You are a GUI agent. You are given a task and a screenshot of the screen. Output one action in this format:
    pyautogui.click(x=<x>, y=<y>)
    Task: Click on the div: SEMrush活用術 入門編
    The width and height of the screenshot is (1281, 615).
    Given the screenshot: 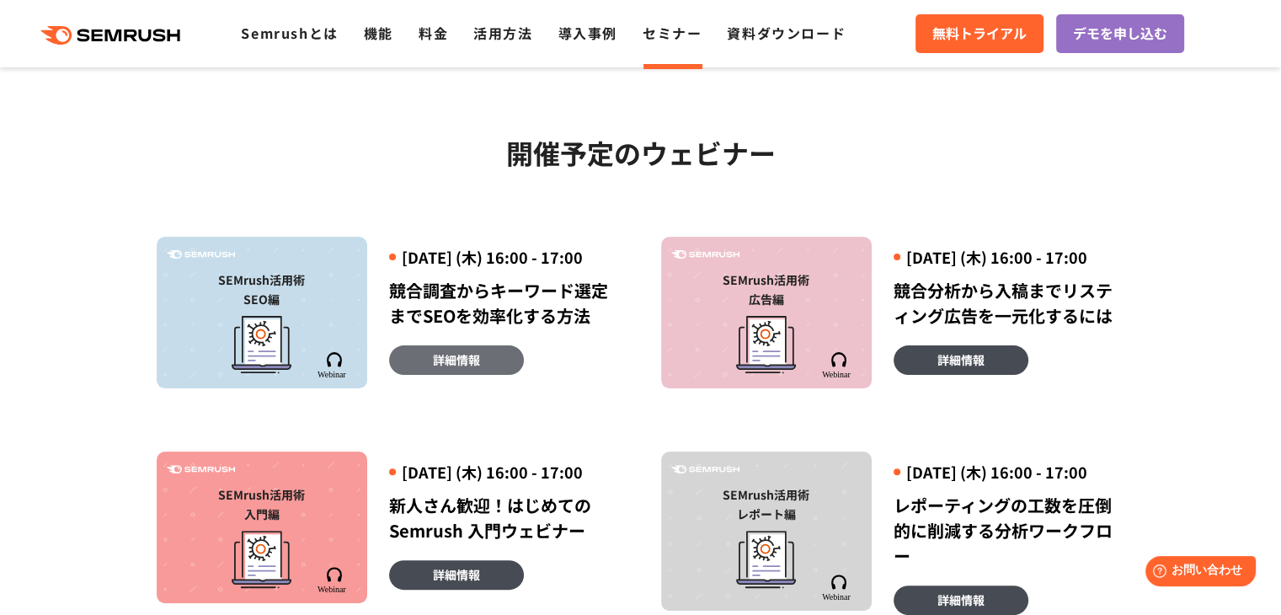 What is the action you would take?
    pyautogui.click(x=262, y=505)
    